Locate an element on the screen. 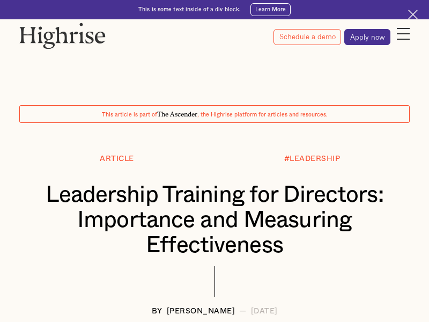  img: Cross icon is located at coordinates (413, 14).